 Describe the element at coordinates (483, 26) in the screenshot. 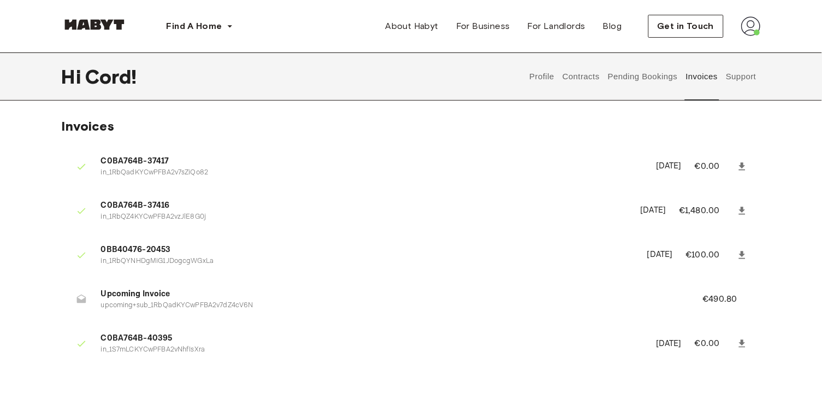

I see `a: For Business` at that location.